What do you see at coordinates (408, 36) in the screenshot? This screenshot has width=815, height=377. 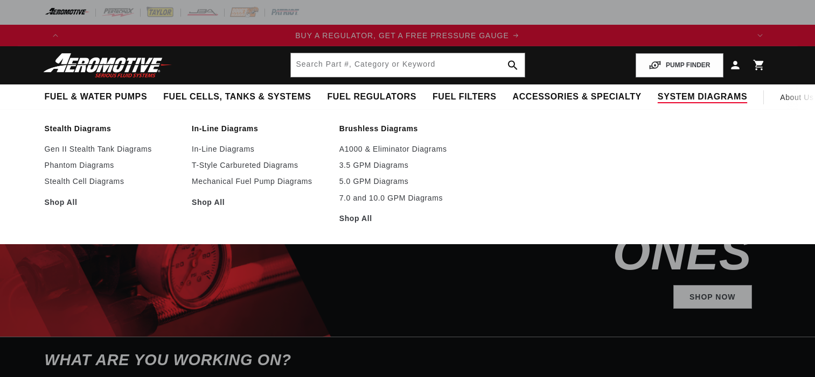 I see `div: Announcement` at bounding box center [408, 36].